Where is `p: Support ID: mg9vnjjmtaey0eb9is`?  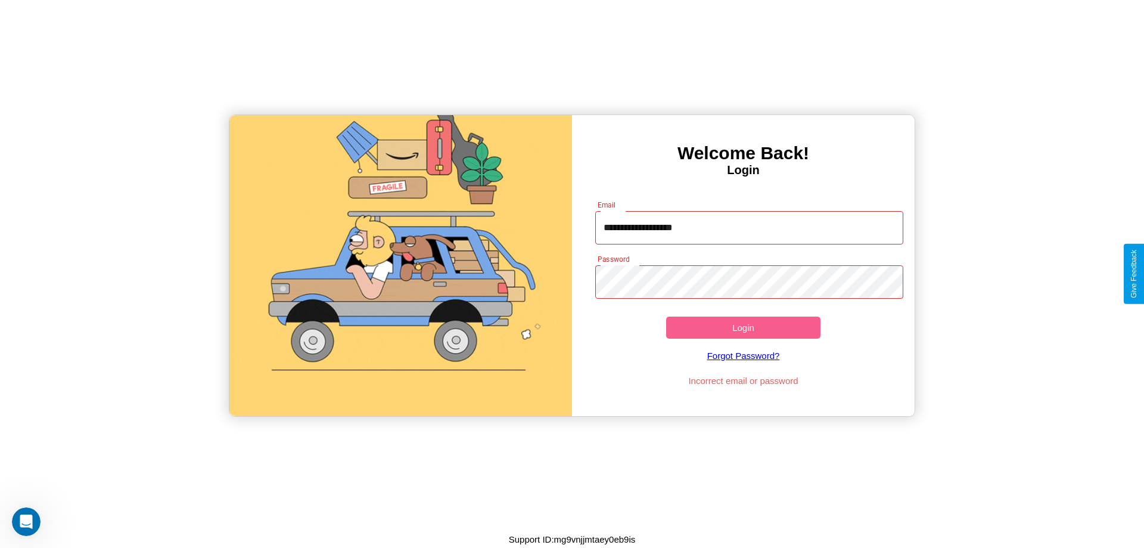 p: Support ID: mg9vnjjmtaey0eb9is is located at coordinates (572, 539).